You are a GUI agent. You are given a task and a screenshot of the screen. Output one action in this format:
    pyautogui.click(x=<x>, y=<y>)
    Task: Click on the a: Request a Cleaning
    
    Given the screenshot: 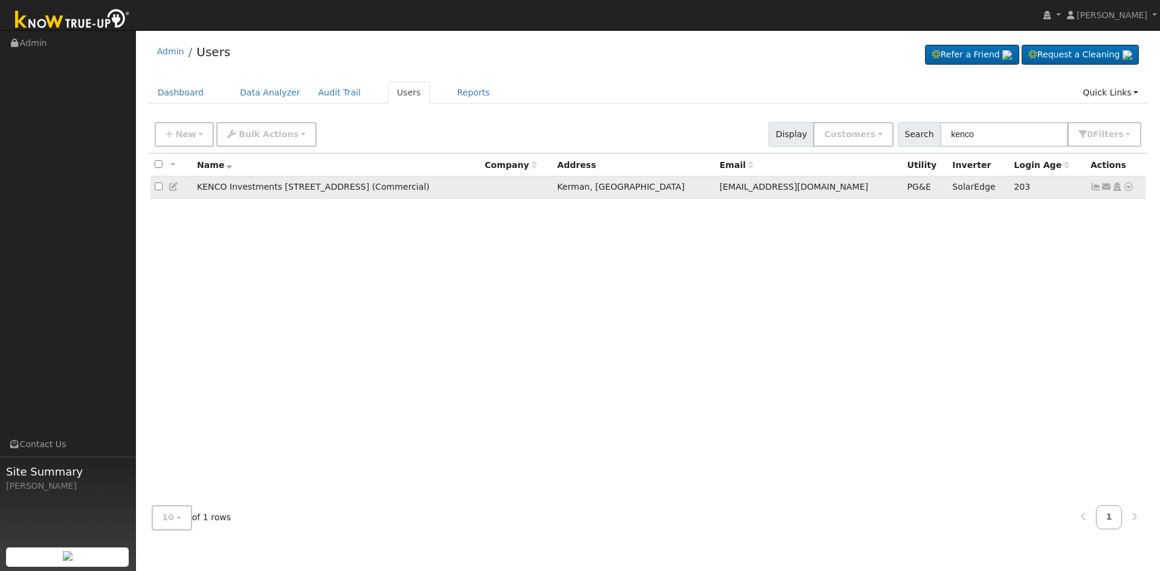 What is the action you would take?
    pyautogui.click(x=1080, y=55)
    